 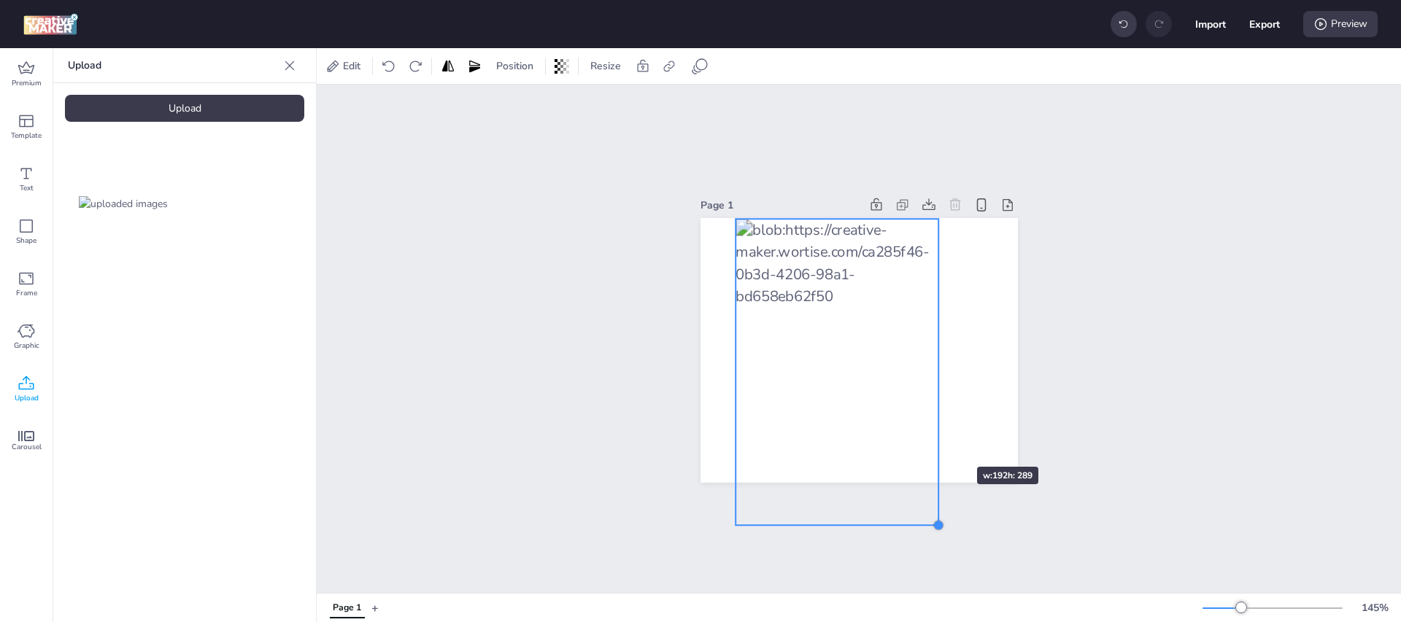 What do you see at coordinates (26, 136) in the screenshot?
I see `span: Template` at bounding box center [26, 136].